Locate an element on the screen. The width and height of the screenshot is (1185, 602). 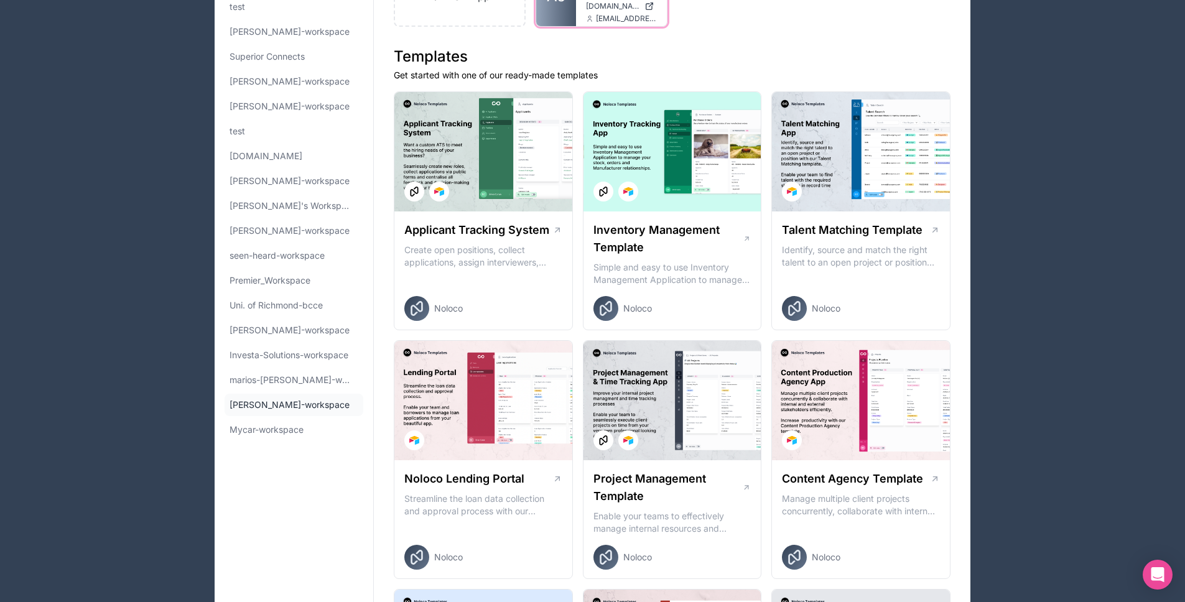
a: seen-heard-workspace is located at coordinates (294, 256).